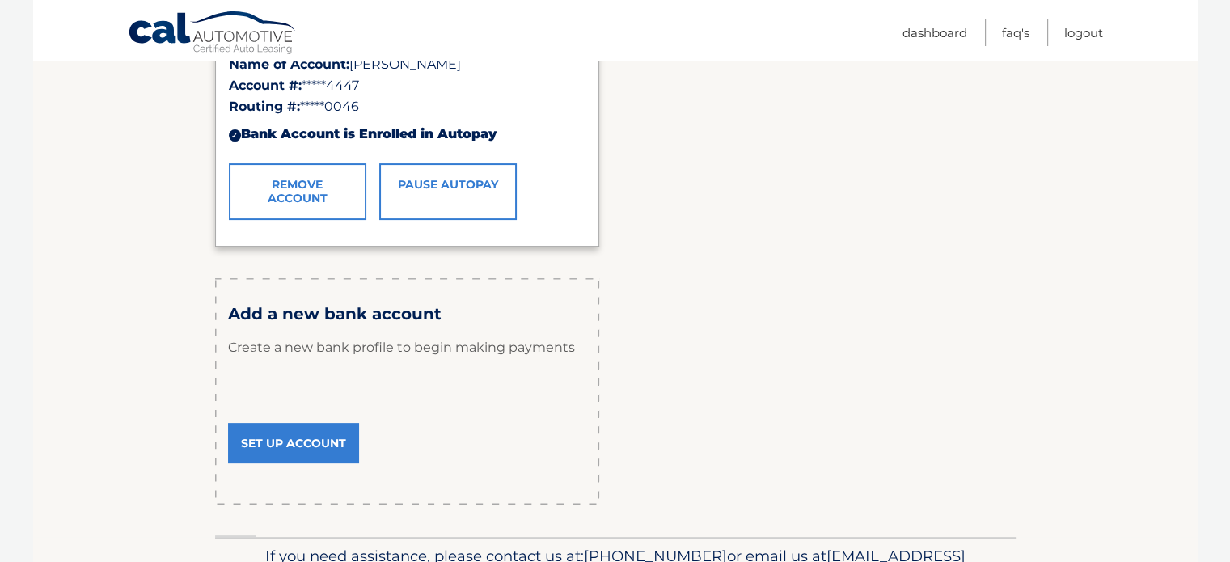  What do you see at coordinates (407, 314) in the screenshot?
I see `h3: Add a new bank account` at bounding box center [407, 314].